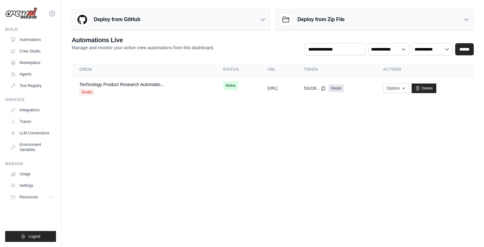  I want to click on img: Logo, so click(21, 13).